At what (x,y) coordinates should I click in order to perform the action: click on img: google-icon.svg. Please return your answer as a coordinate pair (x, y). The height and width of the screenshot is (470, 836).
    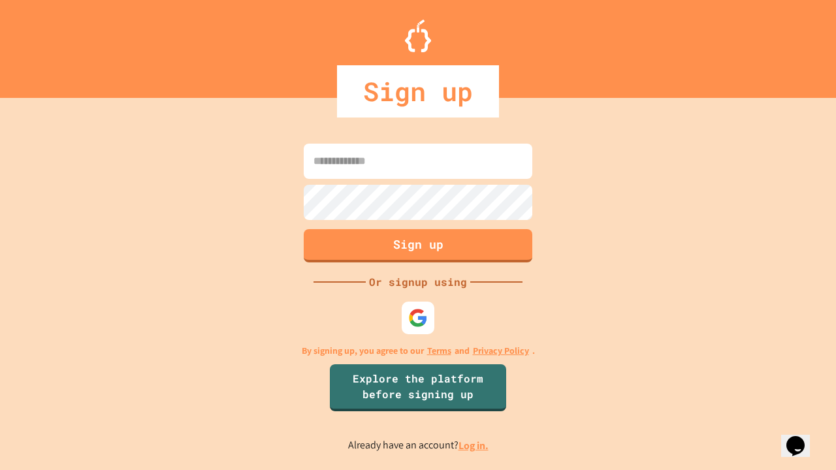
    Looking at the image, I should click on (418, 318).